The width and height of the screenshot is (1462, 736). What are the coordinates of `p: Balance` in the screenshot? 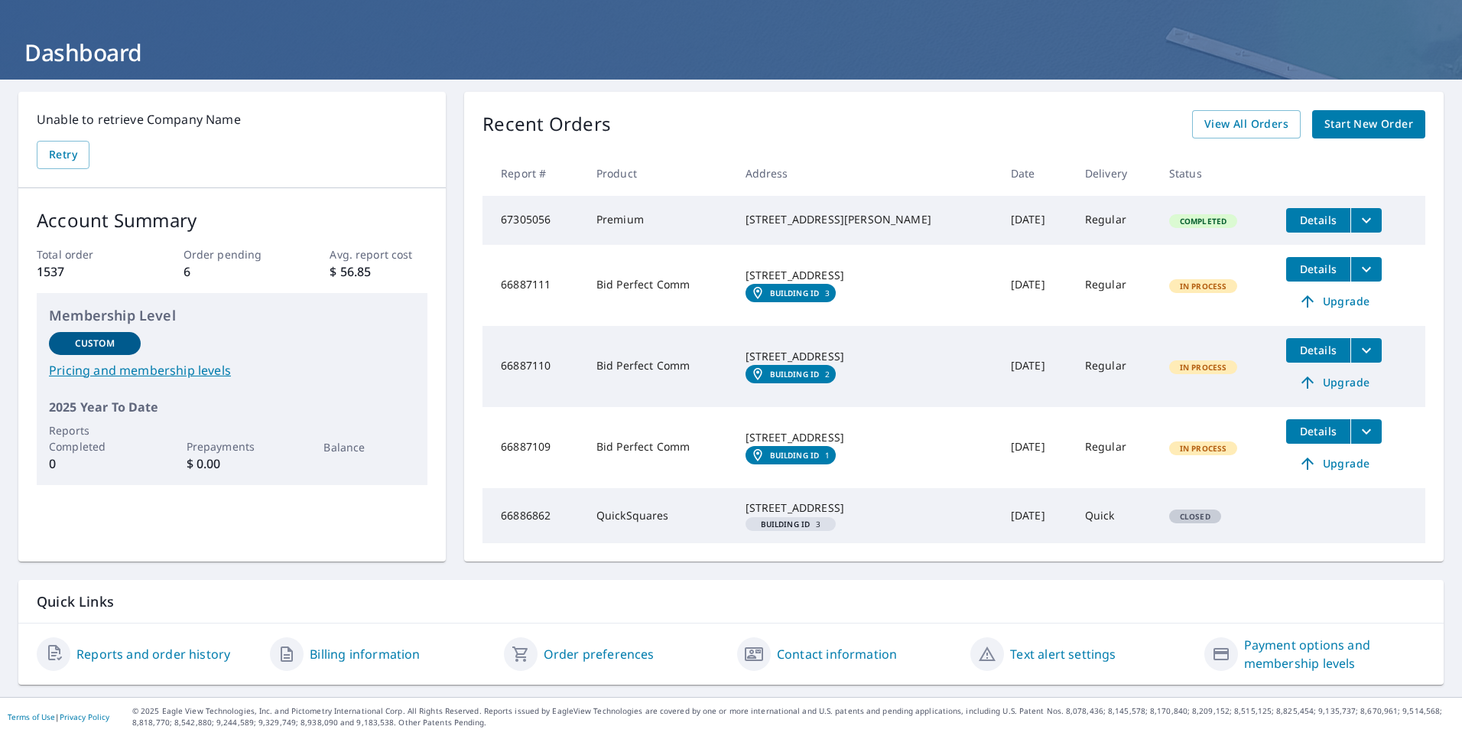 It's located at (369, 447).